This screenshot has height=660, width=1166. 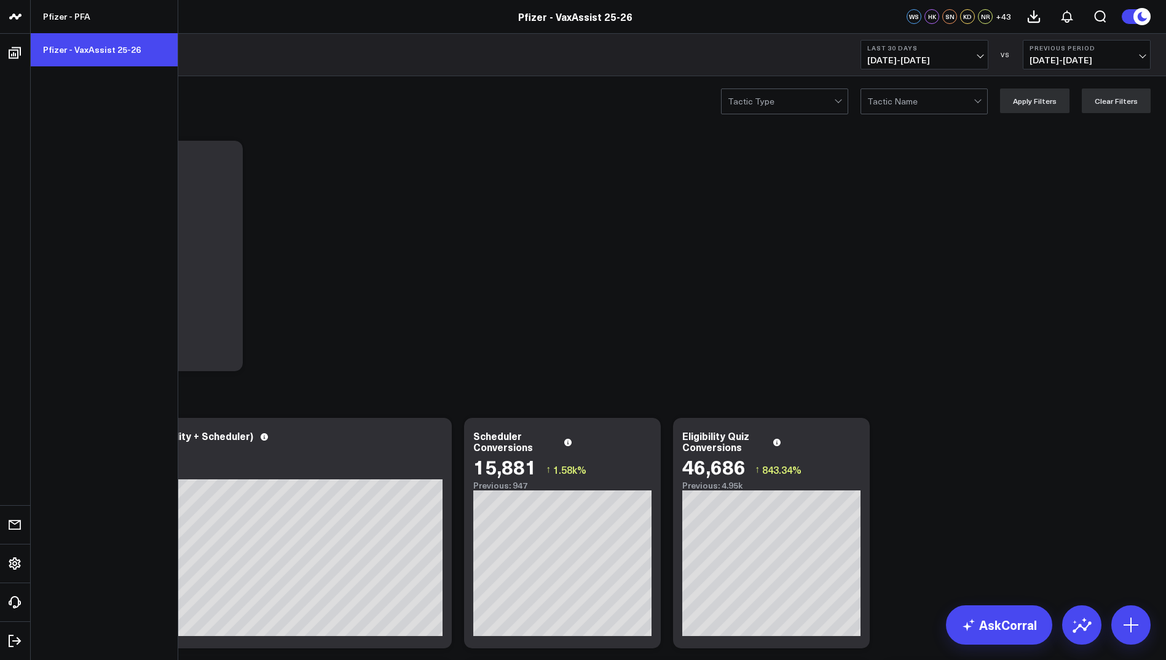 I want to click on div: Eligibility Quiz Conversions, so click(x=724, y=441).